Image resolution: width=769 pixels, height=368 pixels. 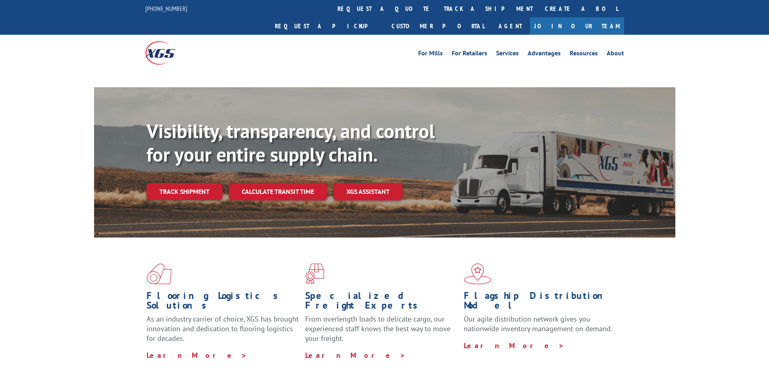 What do you see at coordinates (508, 55) in the screenshot?
I see `a: Services` at bounding box center [508, 55].